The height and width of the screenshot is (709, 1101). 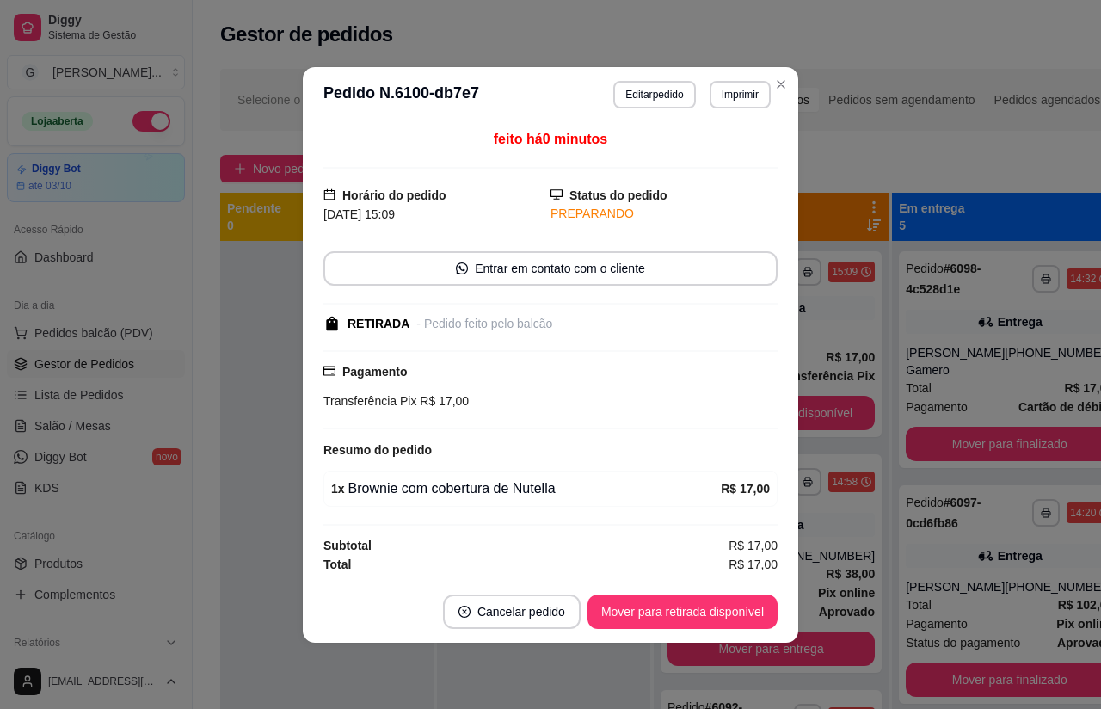 What do you see at coordinates (745, 489) in the screenshot?
I see `strong: R$ 17,00` at bounding box center [745, 489].